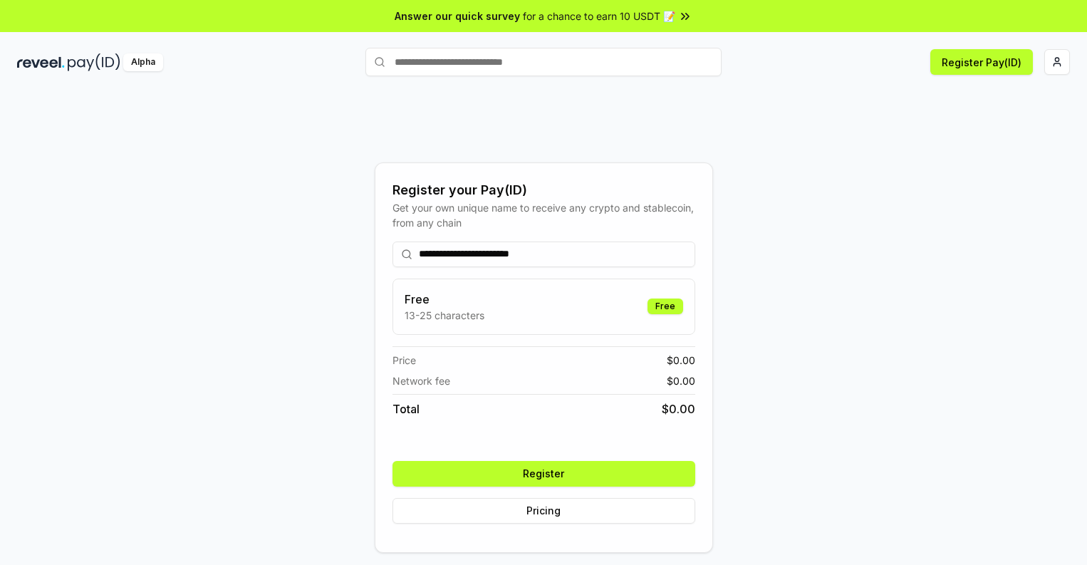 The height and width of the screenshot is (565, 1087). What do you see at coordinates (543, 511) in the screenshot?
I see `button: Pricing` at bounding box center [543, 511].